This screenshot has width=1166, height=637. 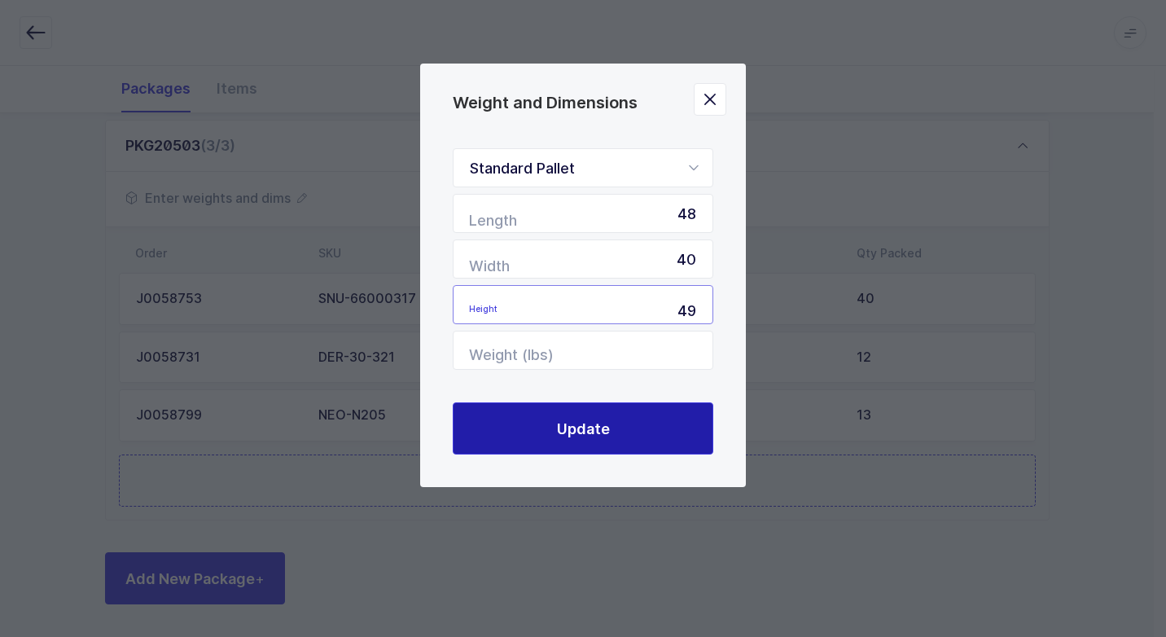 What do you see at coordinates (710, 99) in the screenshot?
I see `button: Close` at bounding box center [710, 99].